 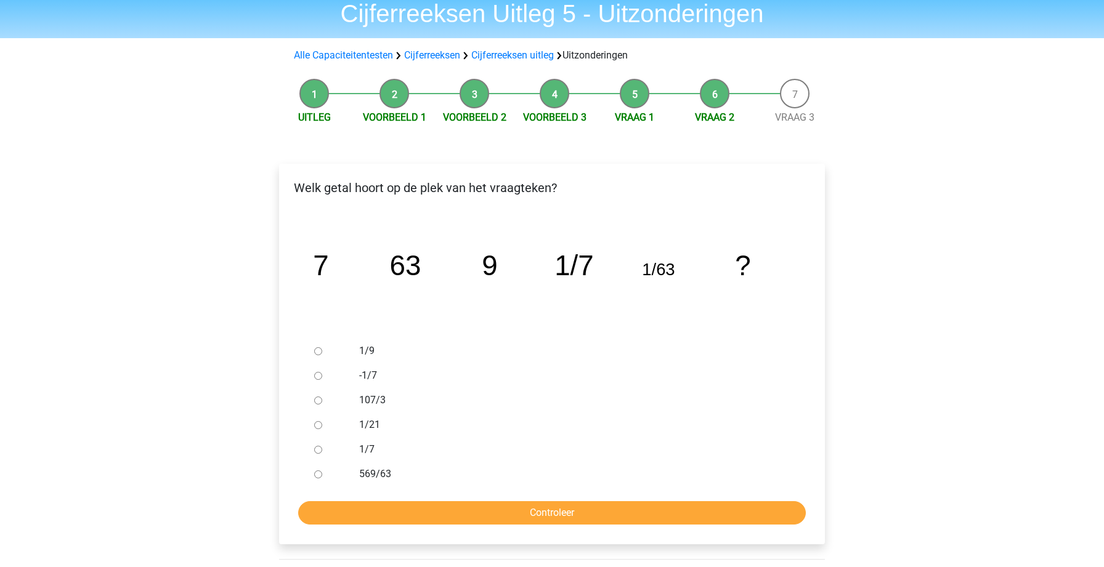 I want to click on a: Voorbeeld 2, so click(x=474, y=117).